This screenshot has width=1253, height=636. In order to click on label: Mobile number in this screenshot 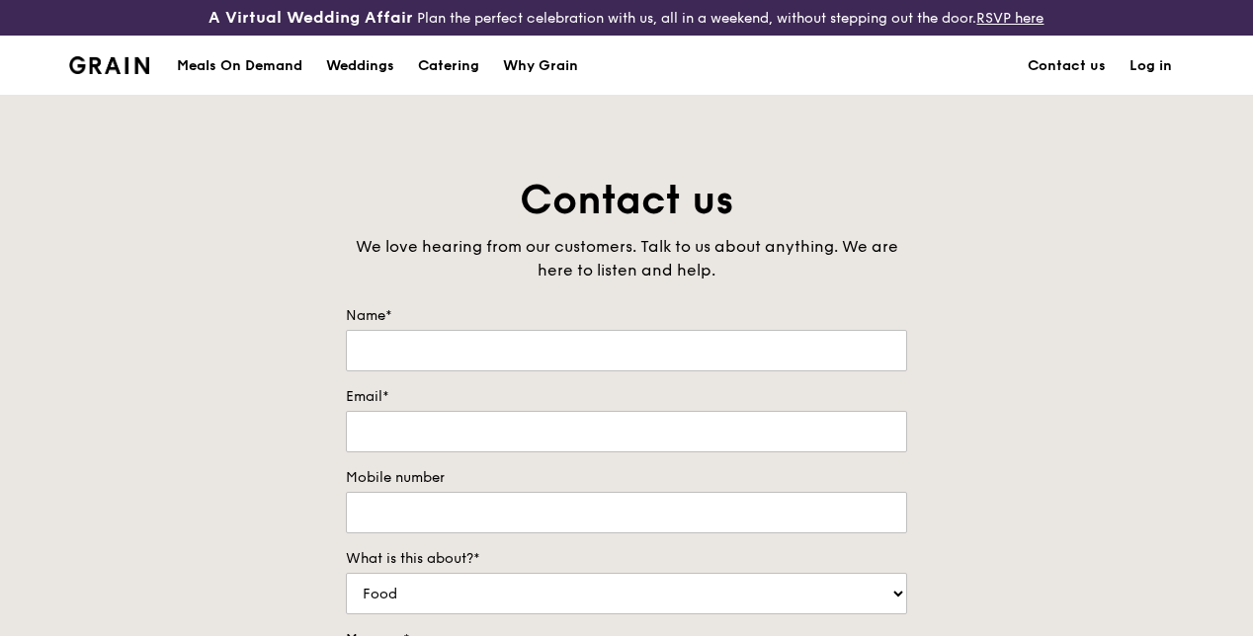, I will do `click(626, 478)`.